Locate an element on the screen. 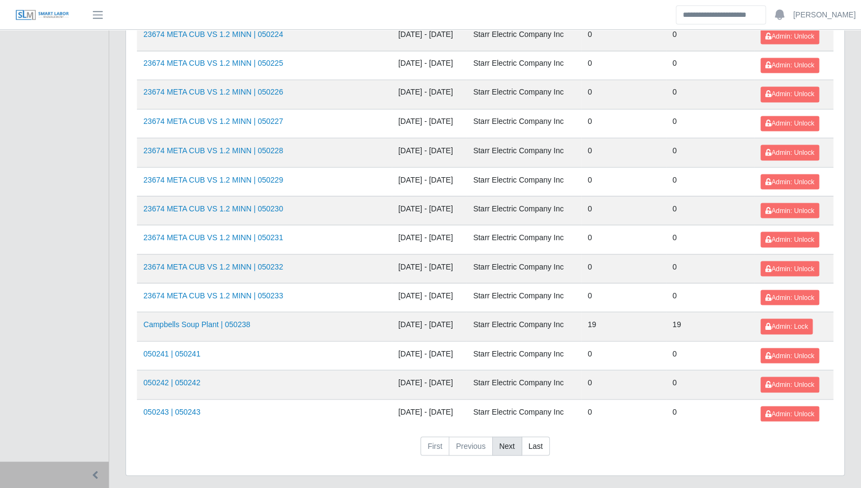 The width and height of the screenshot is (861, 488). a: 23674 META CUB VS 1.2 MINN | 050231 is located at coordinates (213, 237).